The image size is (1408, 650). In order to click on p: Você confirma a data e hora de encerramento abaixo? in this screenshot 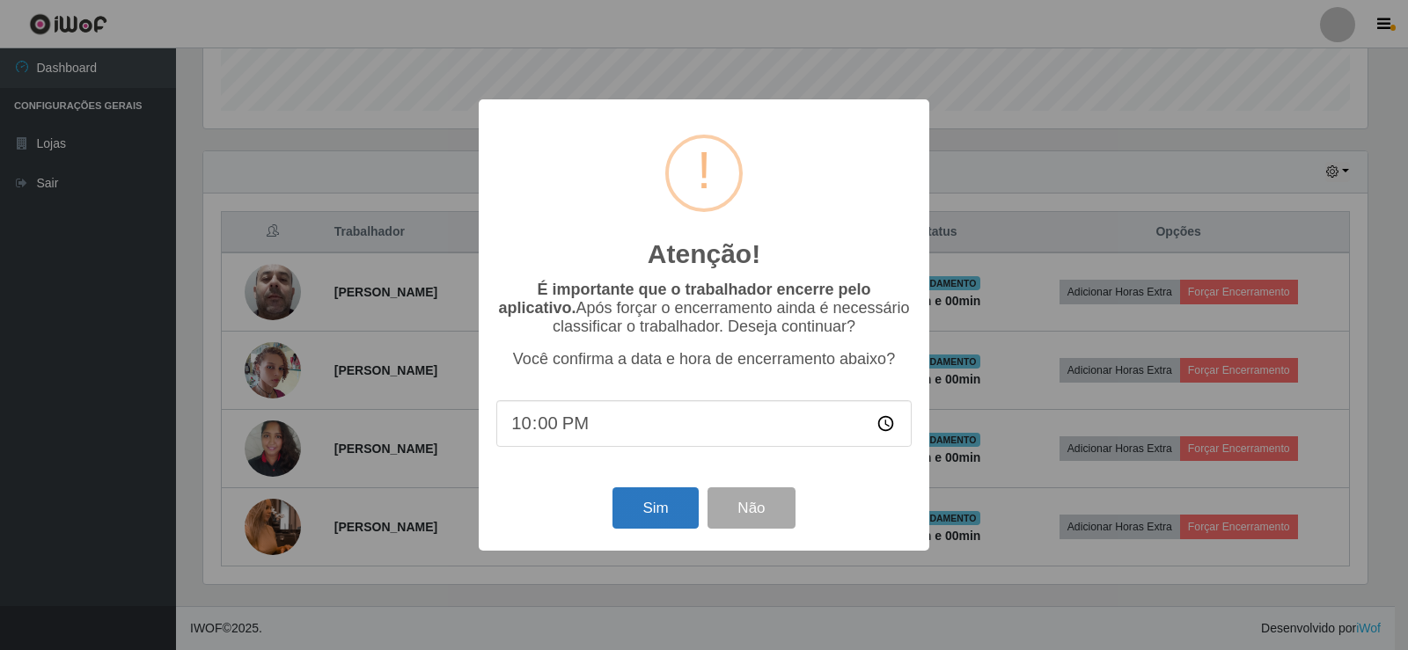, I will do `click(704, 359)`.